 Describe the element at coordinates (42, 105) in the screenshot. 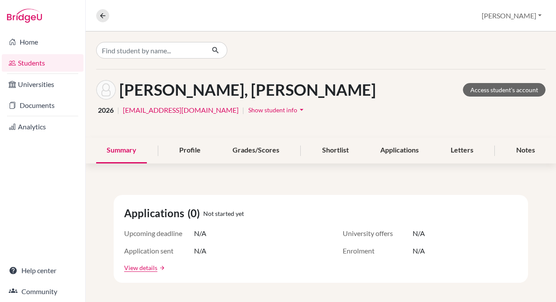

I see `a: Documents` at that location.